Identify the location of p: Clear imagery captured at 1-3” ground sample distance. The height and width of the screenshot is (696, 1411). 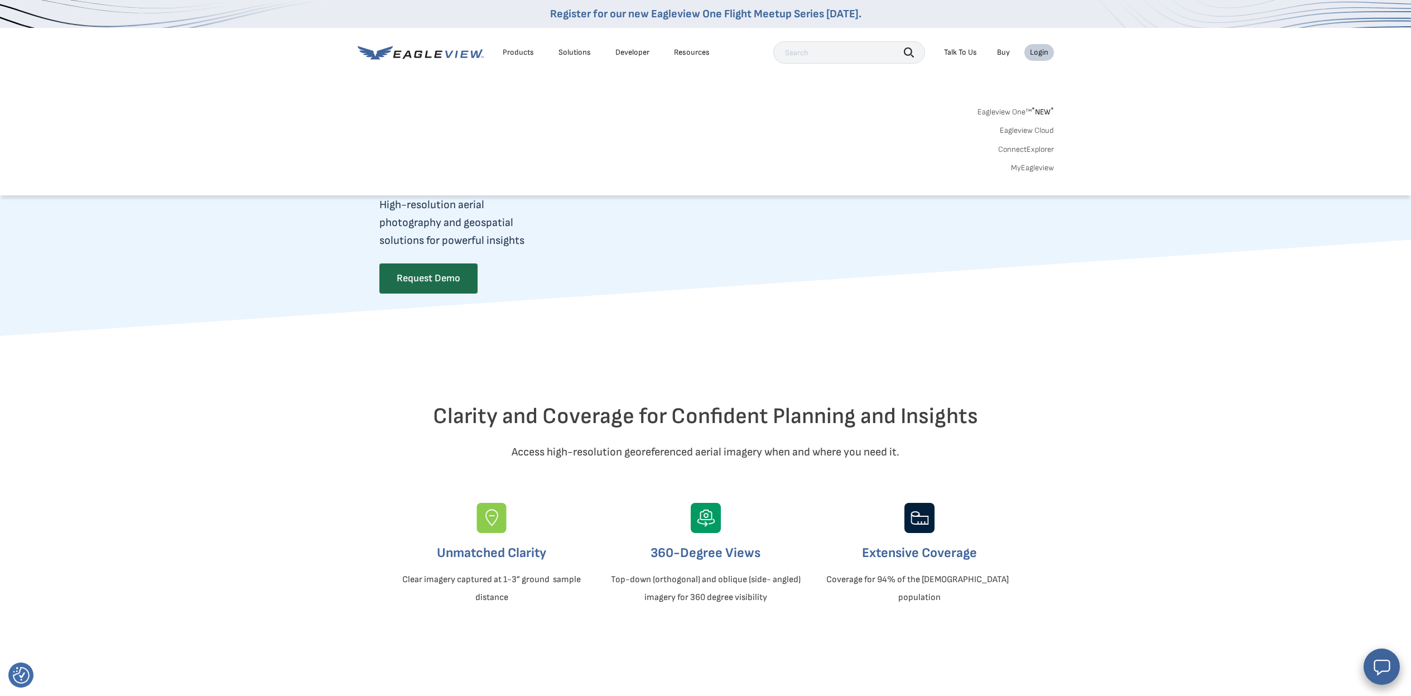
(492, 589).